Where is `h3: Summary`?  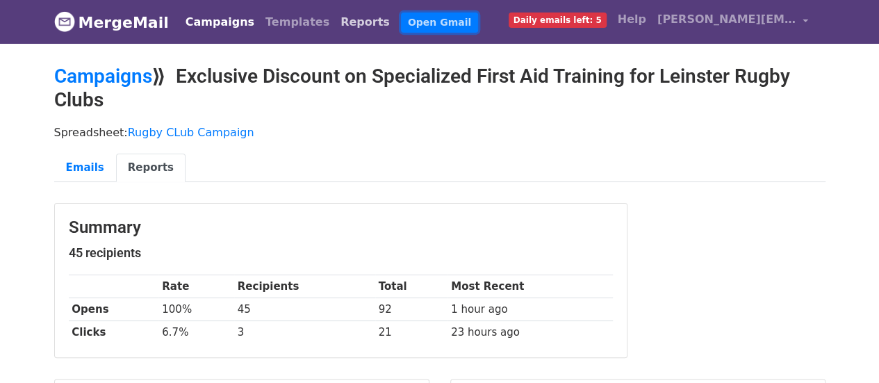
h3: Summary is located at coordinates (341, 227).